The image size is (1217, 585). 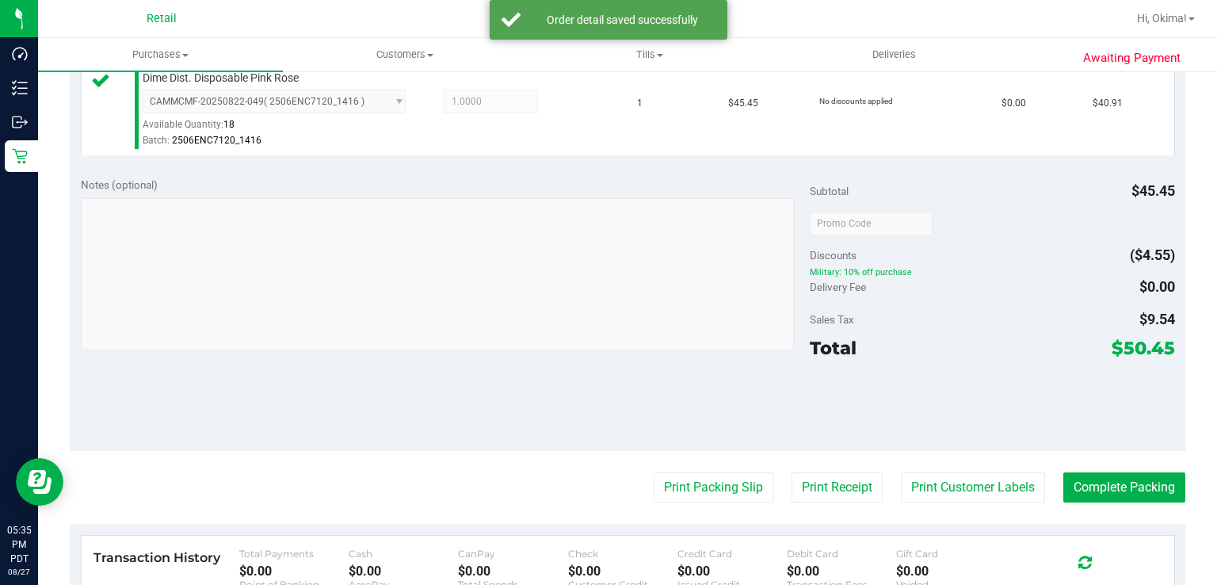 I want to click on button: Complete Packing, so click(x=1124, y=487).